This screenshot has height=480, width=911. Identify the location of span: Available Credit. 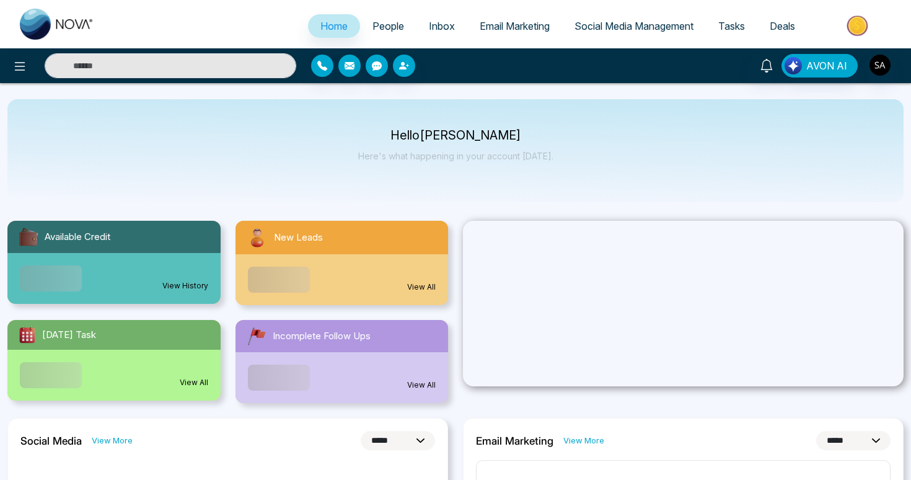
(77, 237).